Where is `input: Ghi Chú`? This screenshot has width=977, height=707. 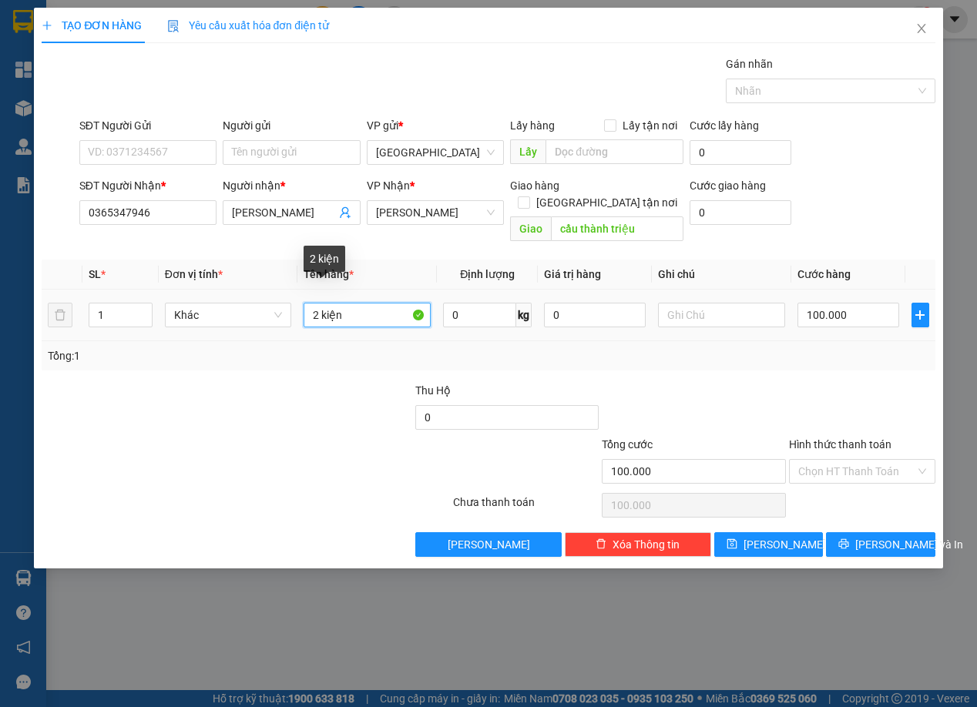
input: Ghi Chú is located at coordinates (721, 315).